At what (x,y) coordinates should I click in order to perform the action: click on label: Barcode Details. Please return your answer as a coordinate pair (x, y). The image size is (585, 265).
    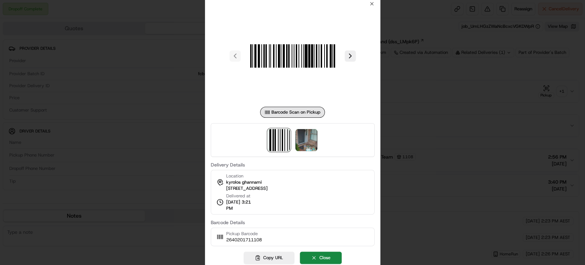
    Looking at the image, I should click on (292, 222).